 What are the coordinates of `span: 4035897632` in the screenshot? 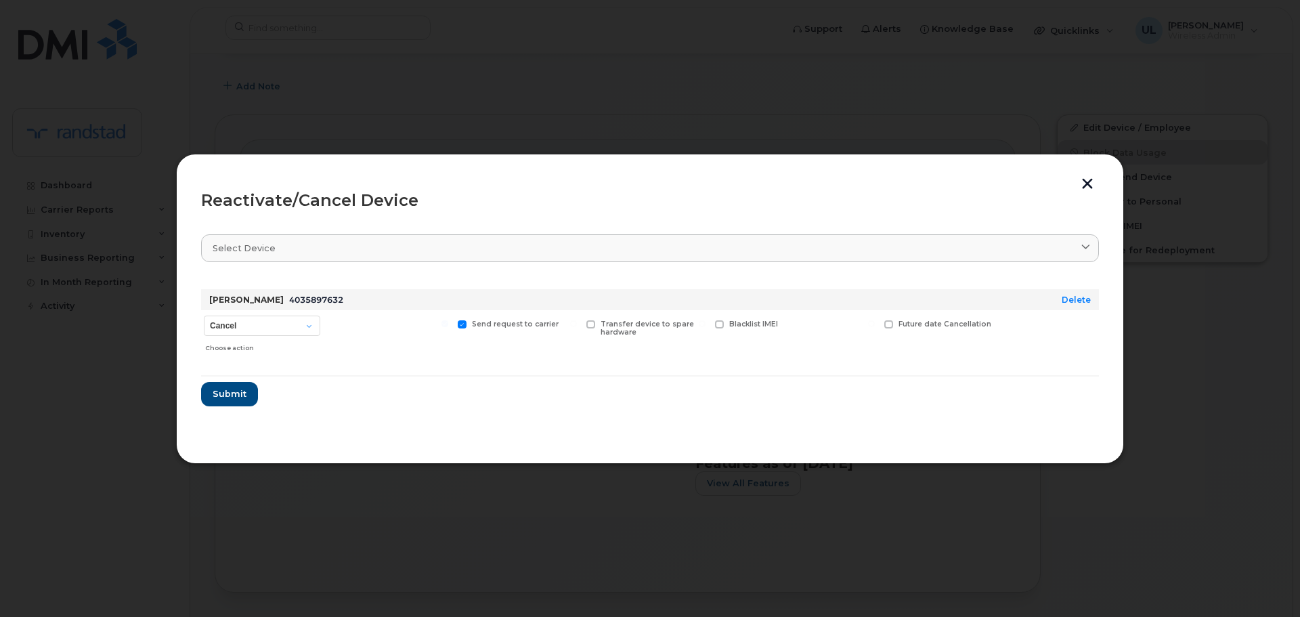 It's located at (316, 299).